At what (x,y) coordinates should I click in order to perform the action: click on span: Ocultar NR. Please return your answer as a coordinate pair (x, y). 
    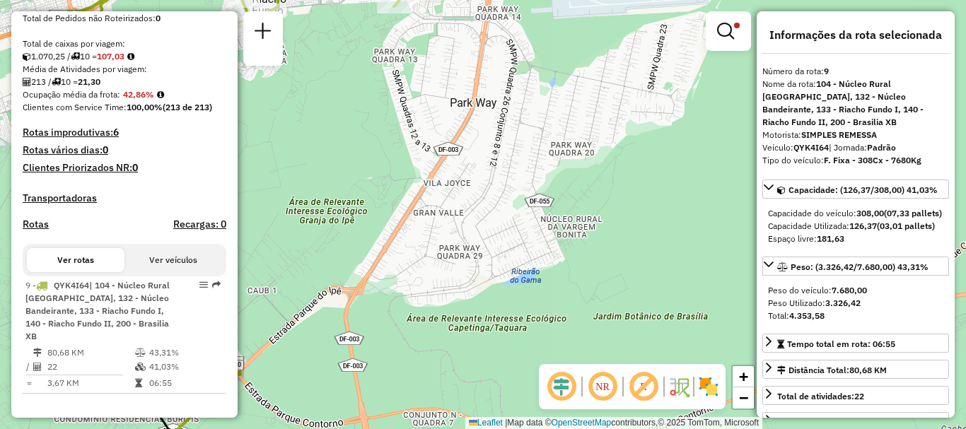
    Looking at the image, I should click on (603, 387).